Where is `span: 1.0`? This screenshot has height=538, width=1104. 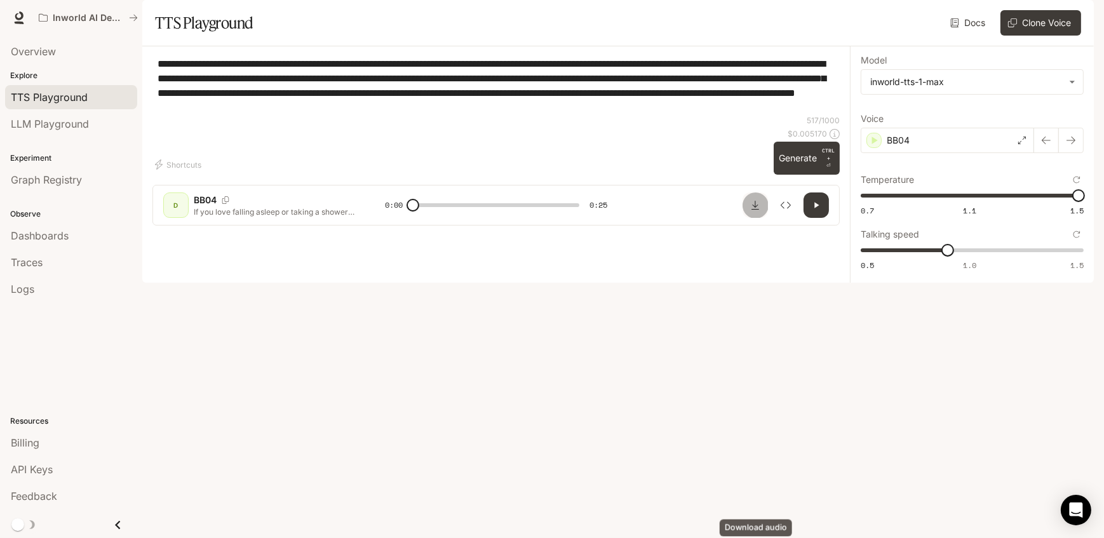 span: 1.0 is located at coordinates (969, 265).